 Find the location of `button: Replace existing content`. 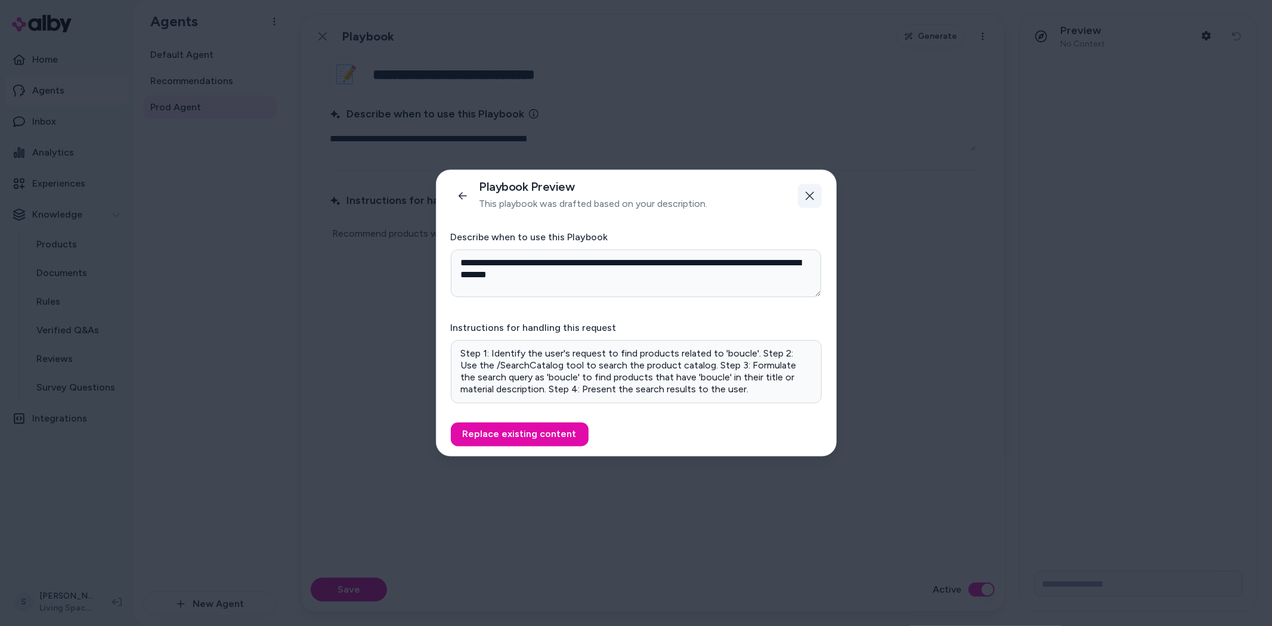

button: Replace existing content is located at coordinates (520, 435).